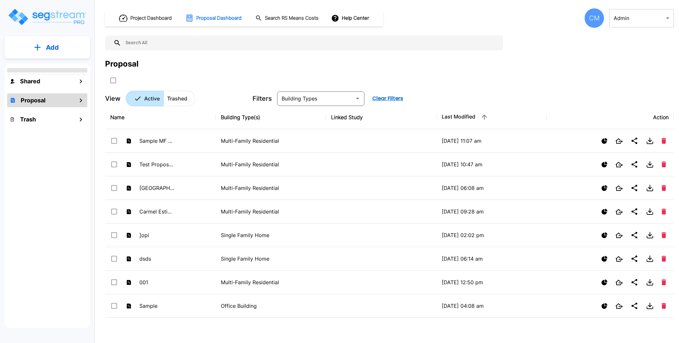 Image resolution: width=679 pixels, height=343 pixels. I want to click on p: Filters, so click(262, 99).